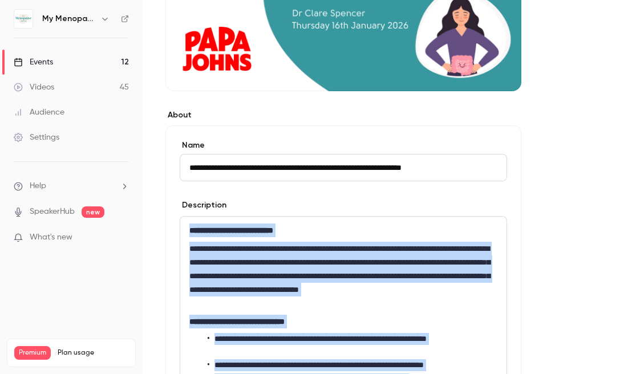 The image size is (628, 374). What do you see at coordinates (52, 212) in the screenshot?
I see `a: SpeakerHub` at bounding box center [52, 212].